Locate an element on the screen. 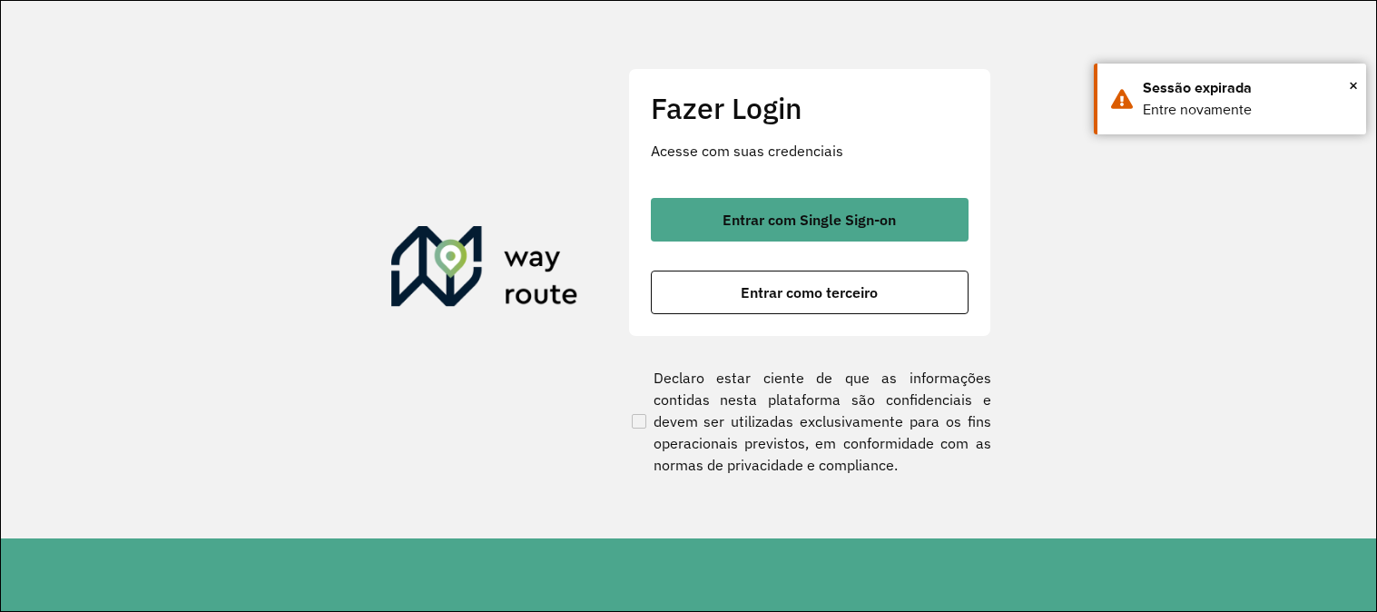 This screenshot has height=612, width=1377. h2: Fazer Login is located at coordinates (810, 108).